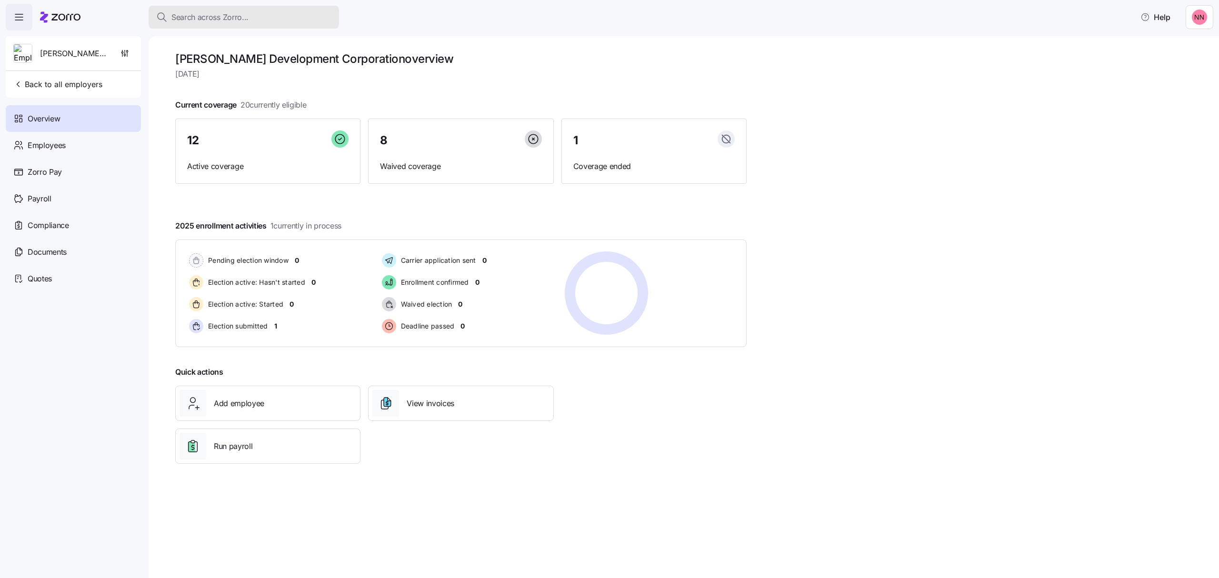 Image resolution: width=1219 pixels, height=578 pixels. Describe the element at coordinates (73, 252) in the screenshot. I see `a: Documents` at that location.